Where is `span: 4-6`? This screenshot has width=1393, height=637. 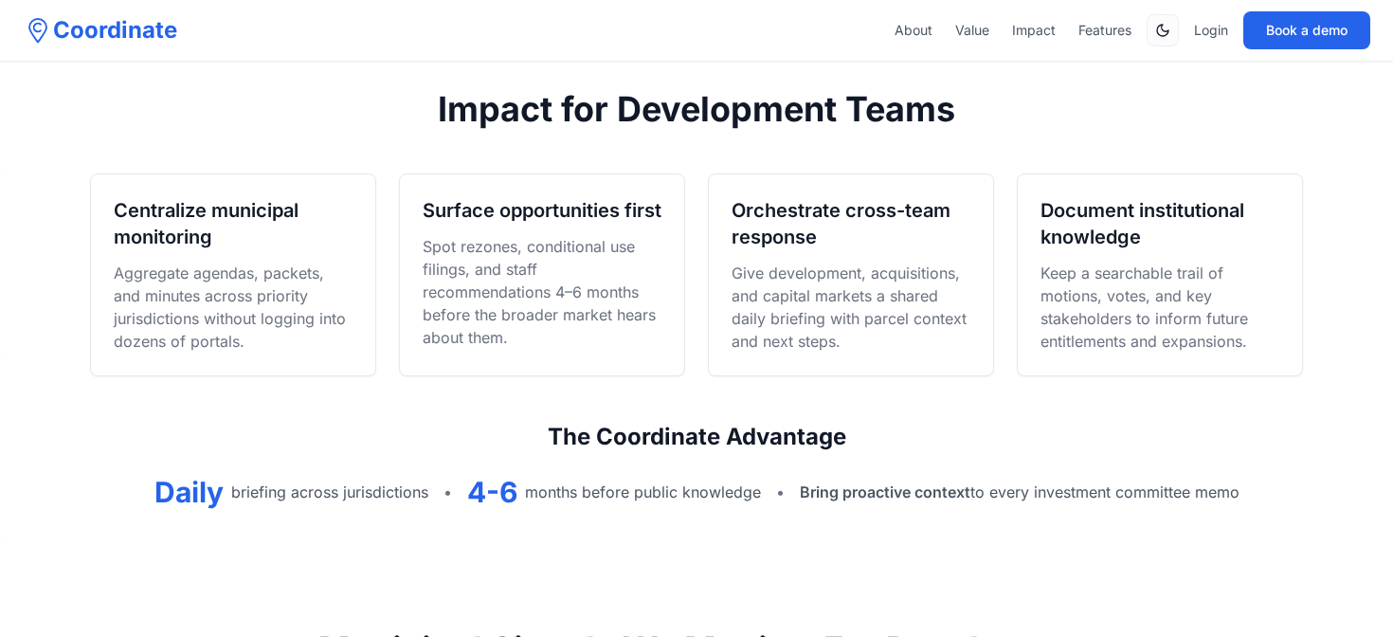
span: 4-6 is located at coordinates (492, 492).